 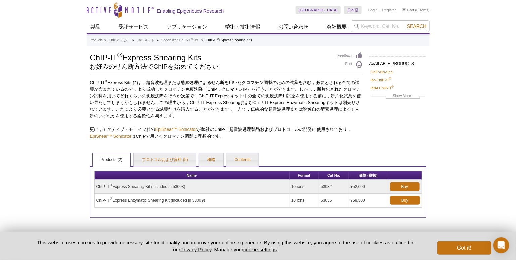 I want to click on a: 会社概要, so click(x=337, y=27).